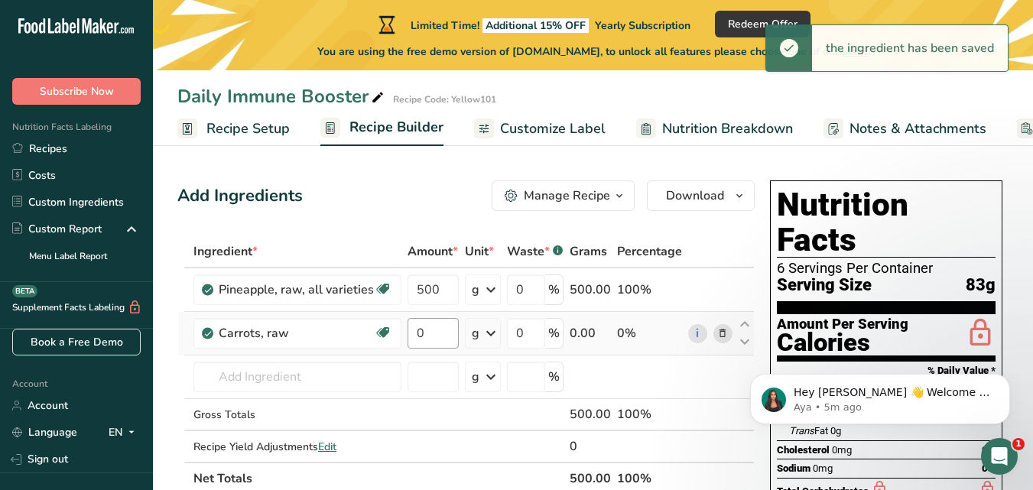 The image size is (1033, 490). What do you see at coordinates (479, 252) in the screenshot?
I see `span: Unit` at bounding box center [479, 252].